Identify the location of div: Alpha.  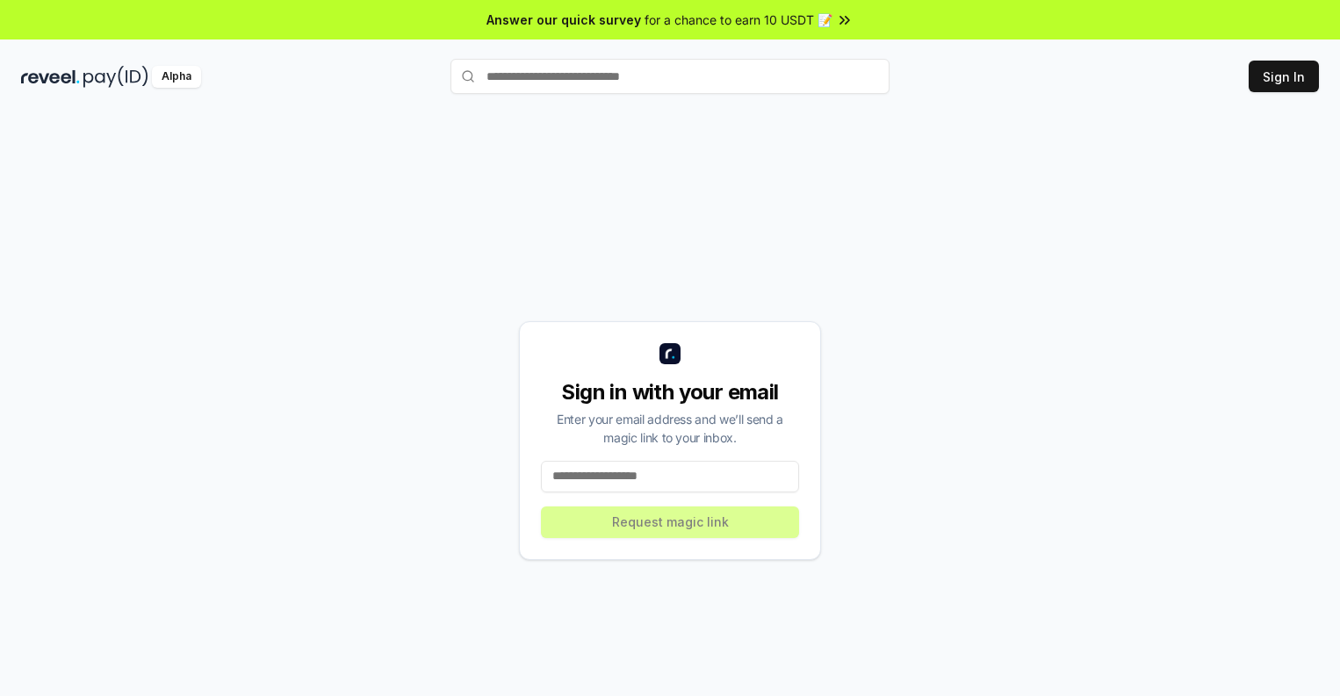
(176, 76).